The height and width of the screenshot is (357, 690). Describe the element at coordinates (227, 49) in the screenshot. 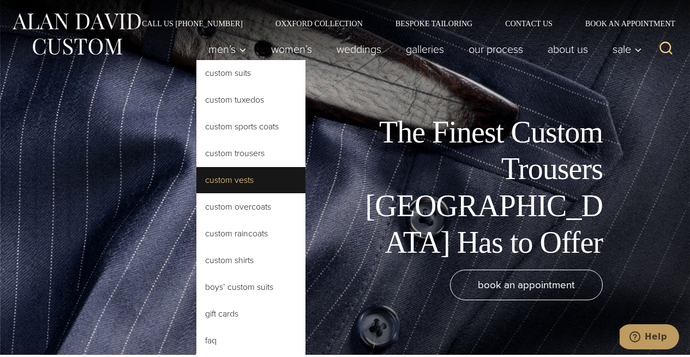

I see `button: Men’s sub menu toggle` at that location.